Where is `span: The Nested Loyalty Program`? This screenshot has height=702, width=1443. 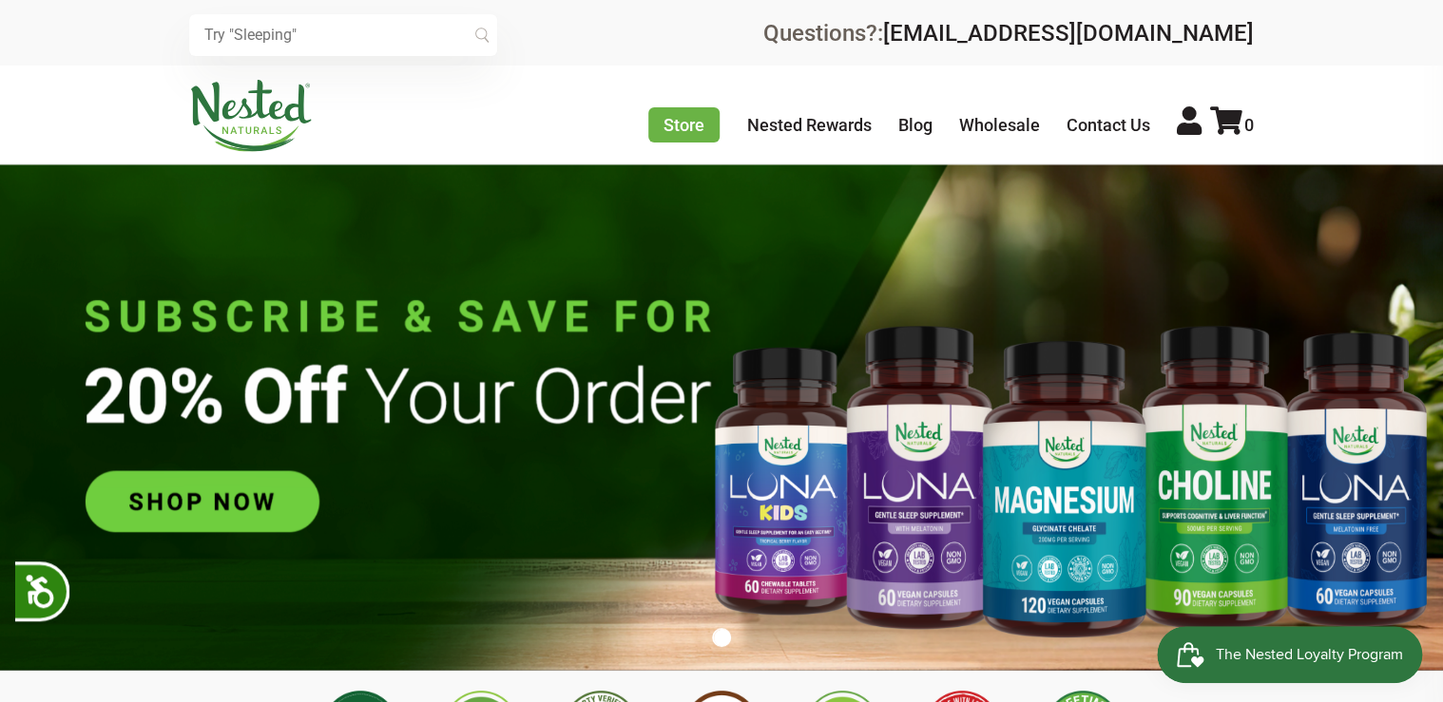
span: The Nested Loyalty Program is located at coordinates (152, 29).